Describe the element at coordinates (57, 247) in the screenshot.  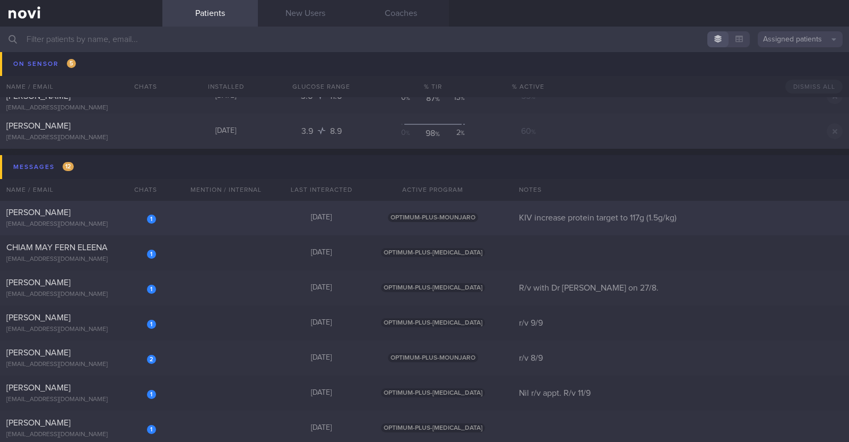
I see `span: CHIAM MAY FERN ELEENA` at that location.